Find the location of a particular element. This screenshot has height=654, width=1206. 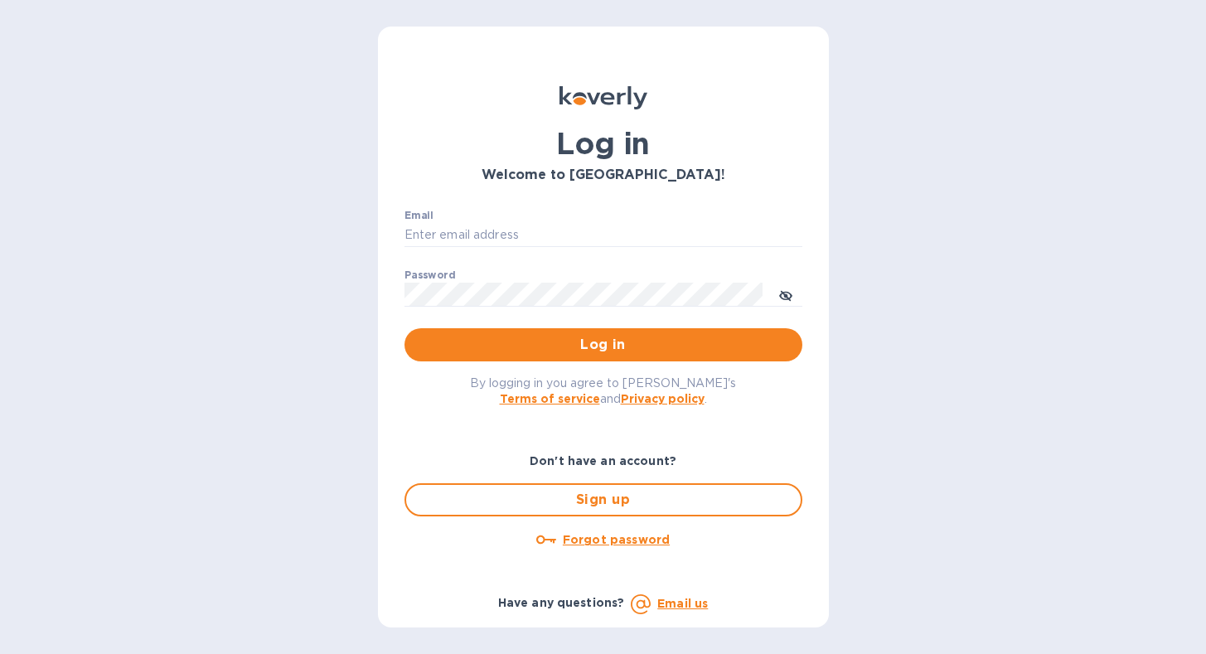

u: Forgot password is located at coordinates (616, 540).